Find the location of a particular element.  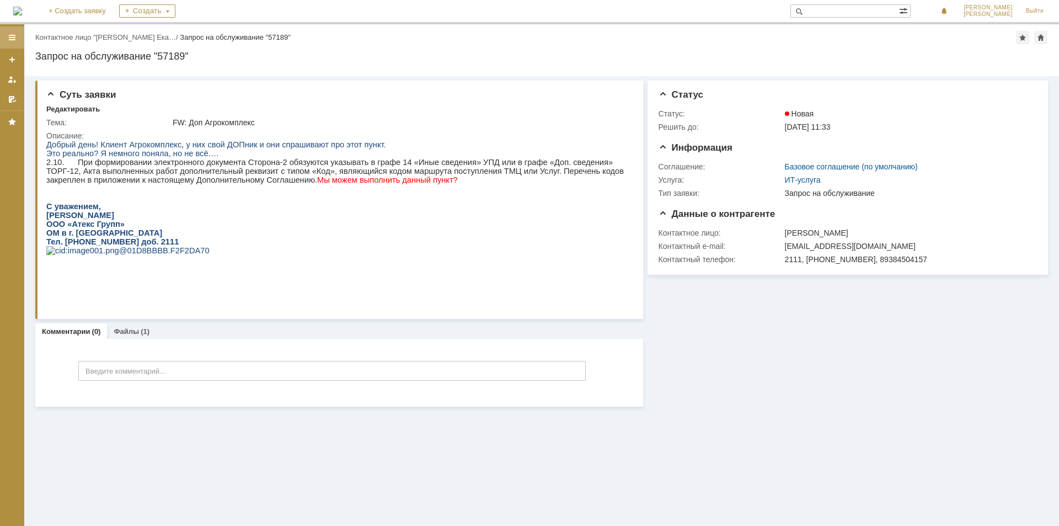

div: Контактный e-mail: is located at coordinates (720, 246).